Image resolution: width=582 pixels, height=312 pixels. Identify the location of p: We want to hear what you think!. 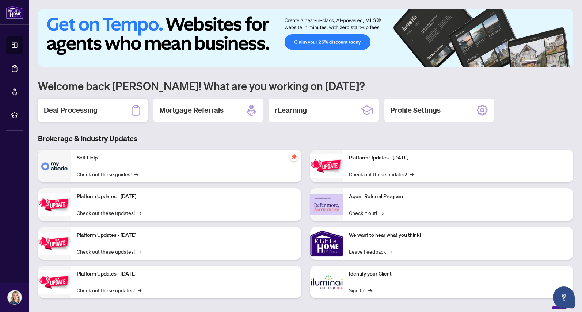
(458, 236).